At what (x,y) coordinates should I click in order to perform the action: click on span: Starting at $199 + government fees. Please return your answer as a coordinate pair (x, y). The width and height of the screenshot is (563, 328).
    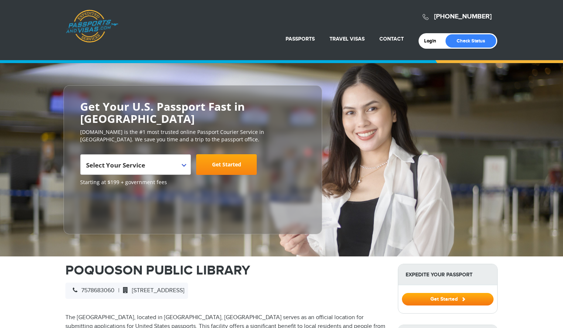
    Looking at the image, I should click on (193, 182).